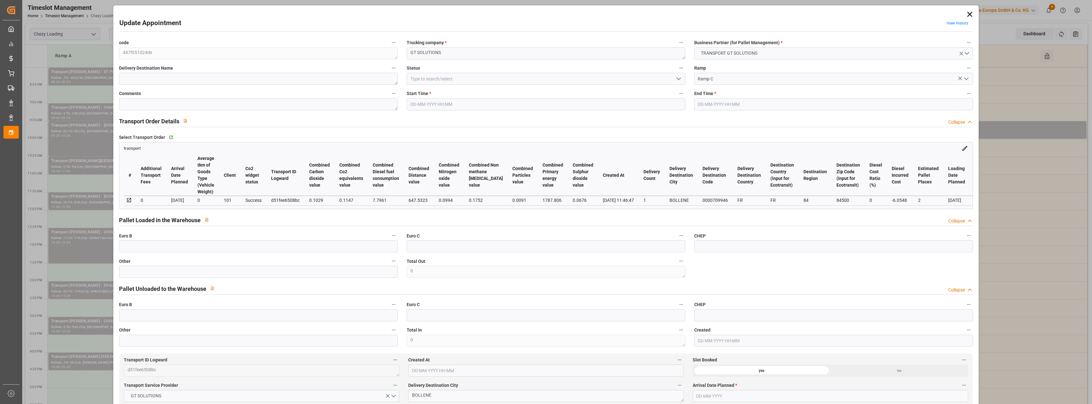 The image size is (1092, 404). What do you see at coordinates (523, 175) in the screenshot?
I see `th: Combined Particles value` at bounding box center [523, 175].